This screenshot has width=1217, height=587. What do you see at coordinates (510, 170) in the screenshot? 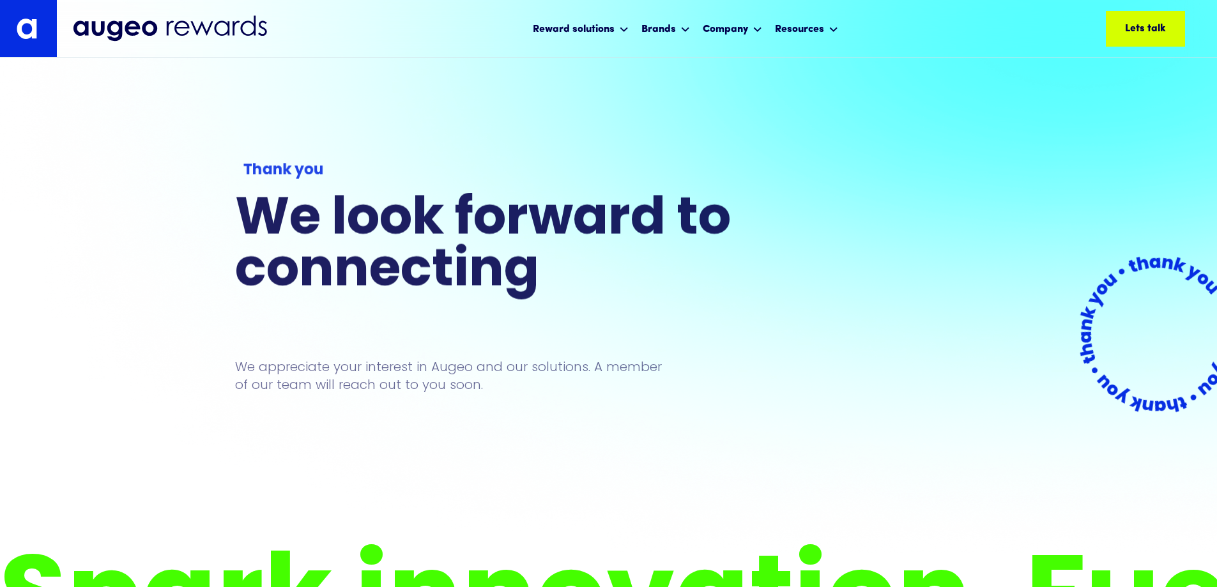
I see `div: Thank you` at bounding box center [510, 170].